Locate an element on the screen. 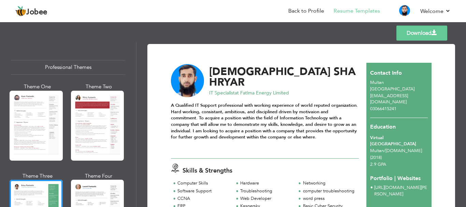  span: Education is located at coordinates (383, 127).